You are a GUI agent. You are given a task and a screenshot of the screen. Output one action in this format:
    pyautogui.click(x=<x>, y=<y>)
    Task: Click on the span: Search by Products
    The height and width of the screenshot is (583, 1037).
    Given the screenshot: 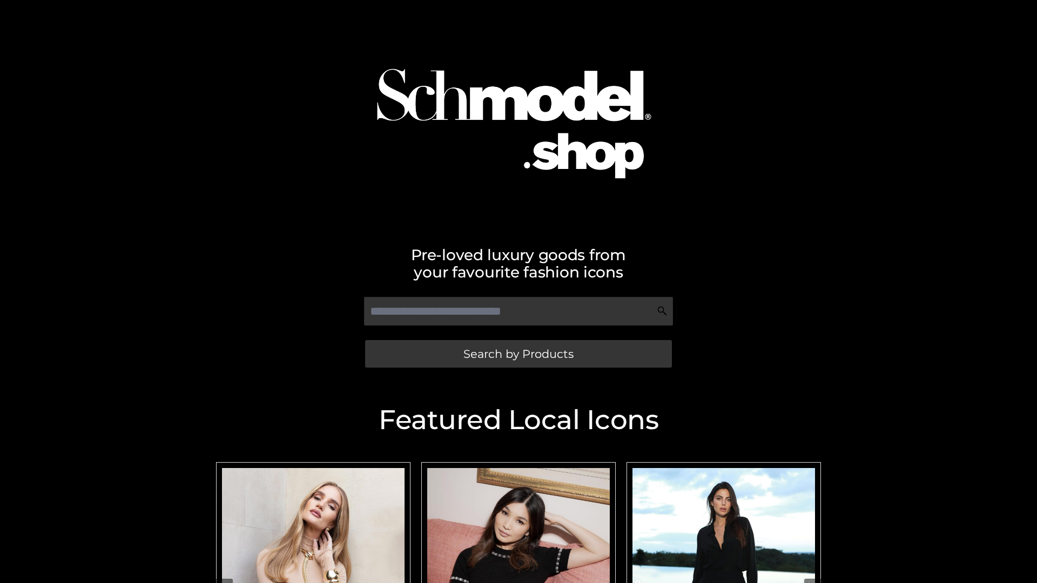 What is the action you would take?
    pyautogui.click(x=519, y=354)
    